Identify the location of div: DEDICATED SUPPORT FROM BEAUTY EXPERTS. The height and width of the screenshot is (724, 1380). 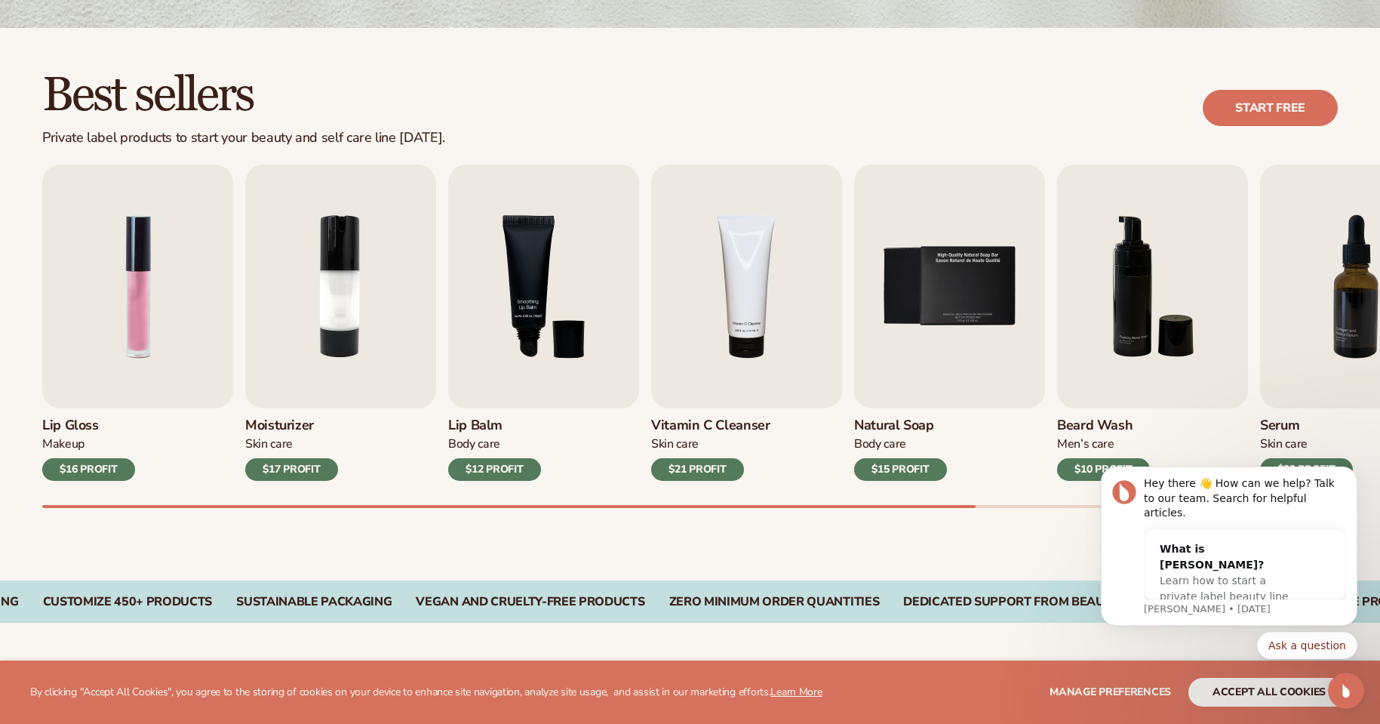
(1039, 601).